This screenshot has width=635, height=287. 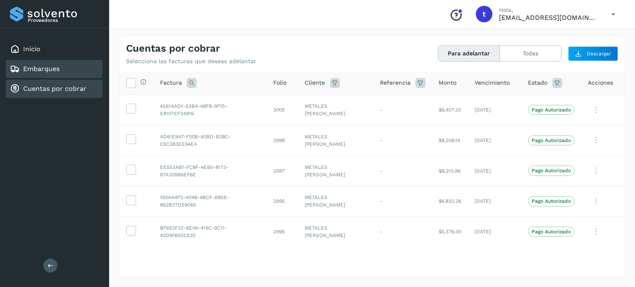 I want to click on div: Inicio, so click(x=54, y=49).